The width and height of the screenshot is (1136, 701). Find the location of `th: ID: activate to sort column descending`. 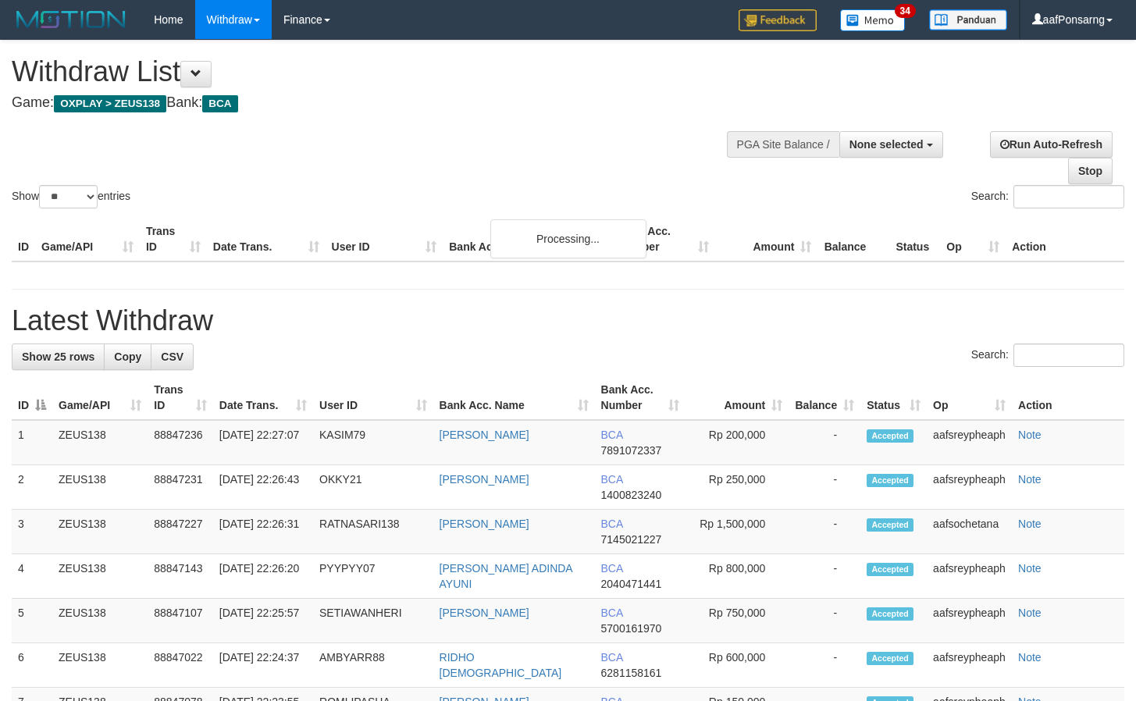

th: ID: activate to sort column descending is located at coordinates (32, 397).